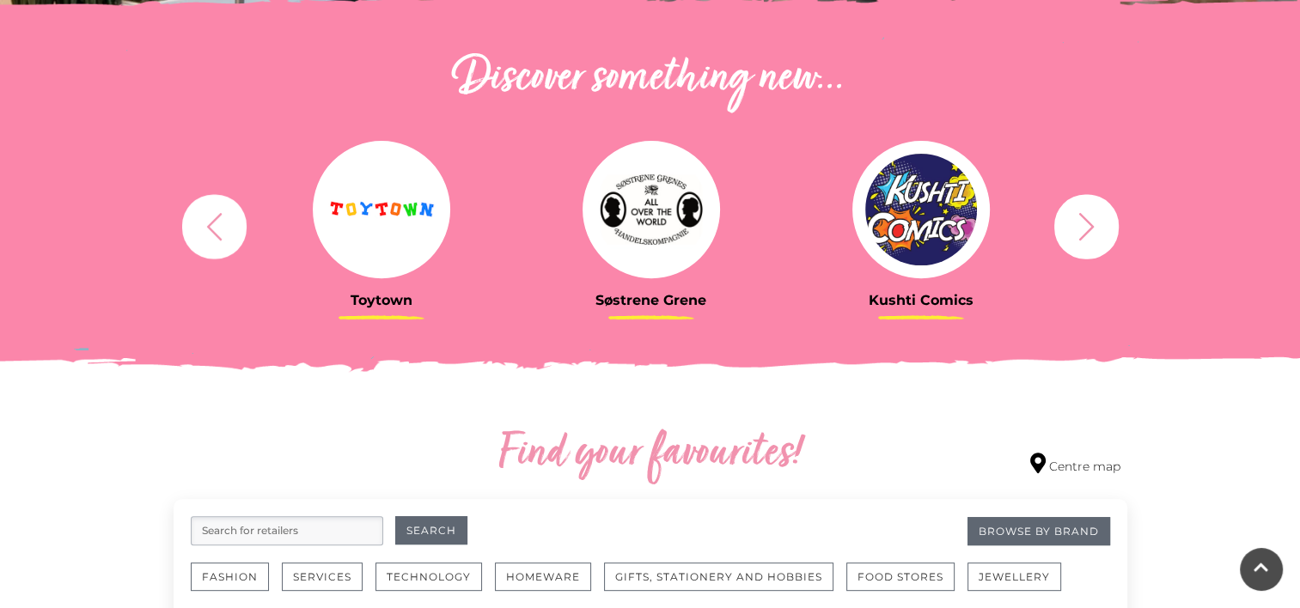 The image size is (1300, 608). What do you see at coordinates (543, 576) in the screenshot?
I see `button: Homeware` at bounding box center [543, 576].